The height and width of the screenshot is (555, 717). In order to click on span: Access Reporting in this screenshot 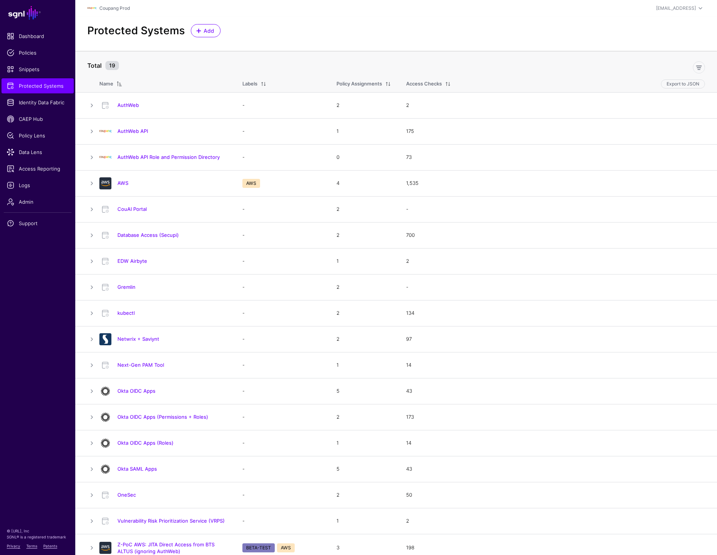, I will do `click(38, 169)`.